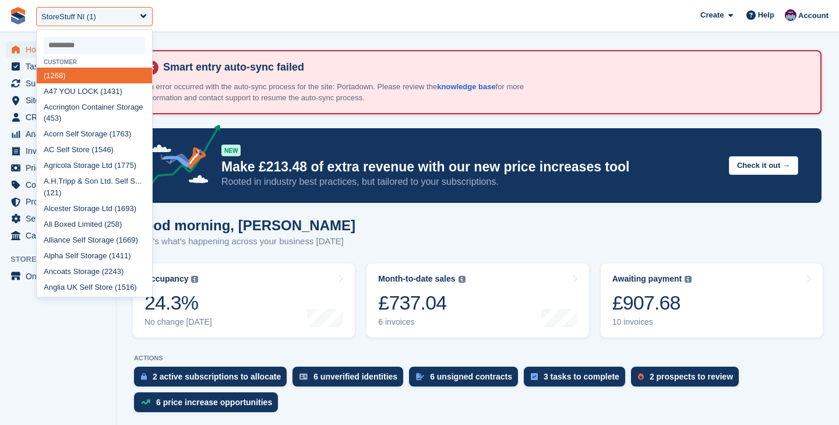 The width and height of the screenshot is (839, 425). I want to click on span: Account, so click(813, 16).